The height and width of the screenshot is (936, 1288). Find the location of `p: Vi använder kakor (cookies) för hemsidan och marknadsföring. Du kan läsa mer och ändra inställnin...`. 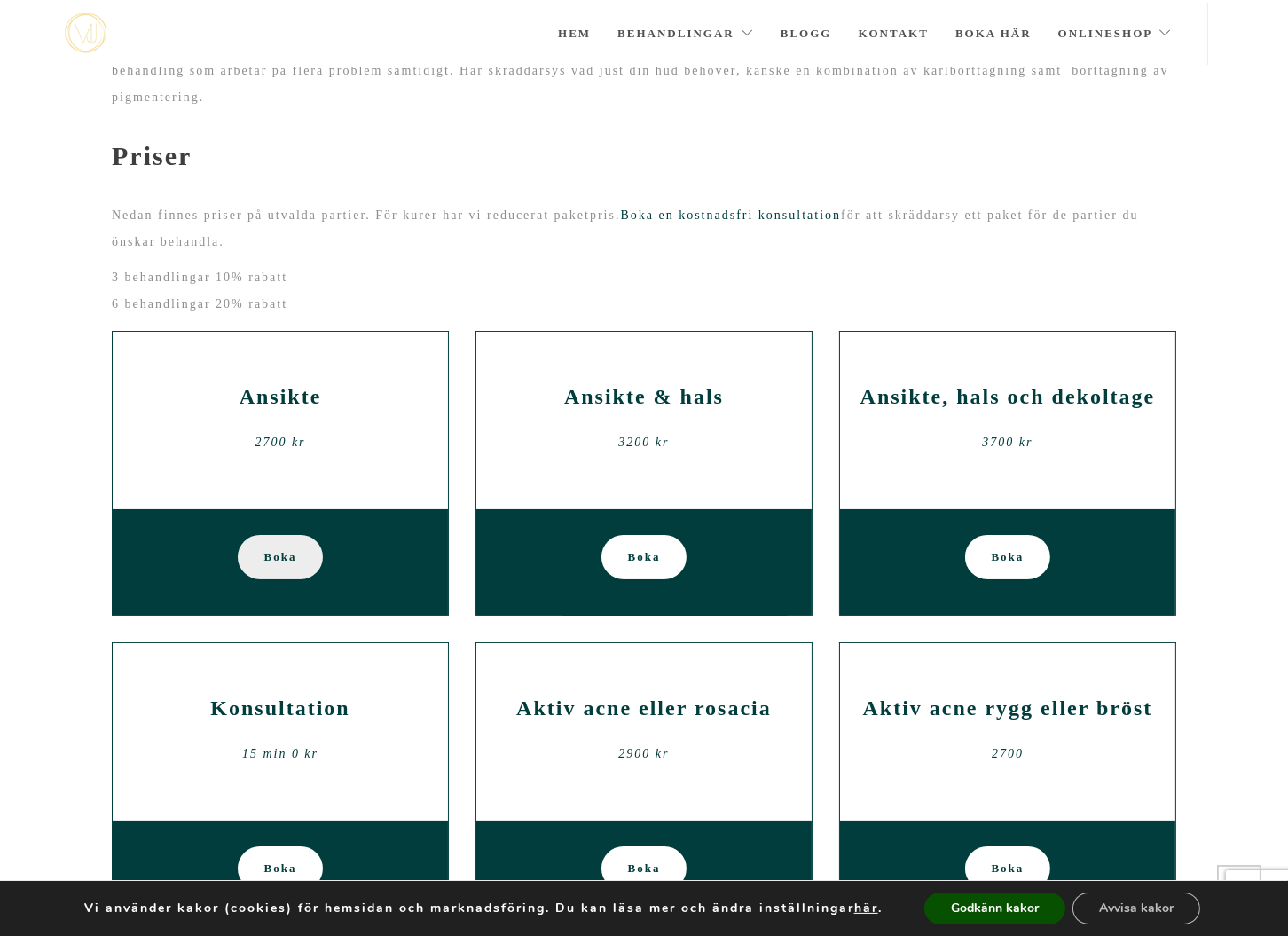

p: Vi använder kakor (cookies) för hemsidan och marknadsföring. Du kan läsa mer och ändra inställnin... is located at coordinates (484, 909).